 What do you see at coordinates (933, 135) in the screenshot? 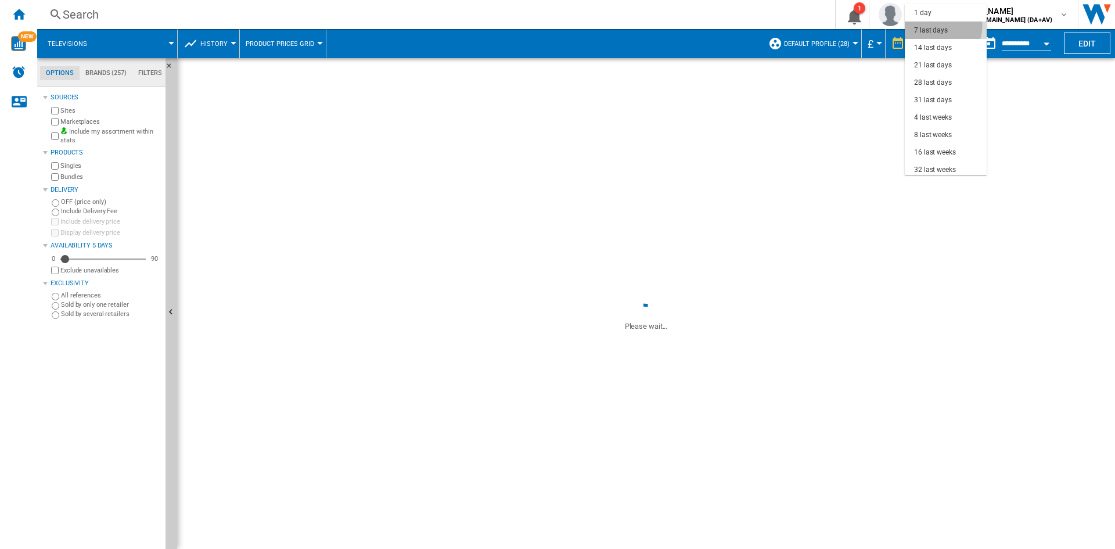
I see `div: 8 last weeks` at bounding box center [933, 135].